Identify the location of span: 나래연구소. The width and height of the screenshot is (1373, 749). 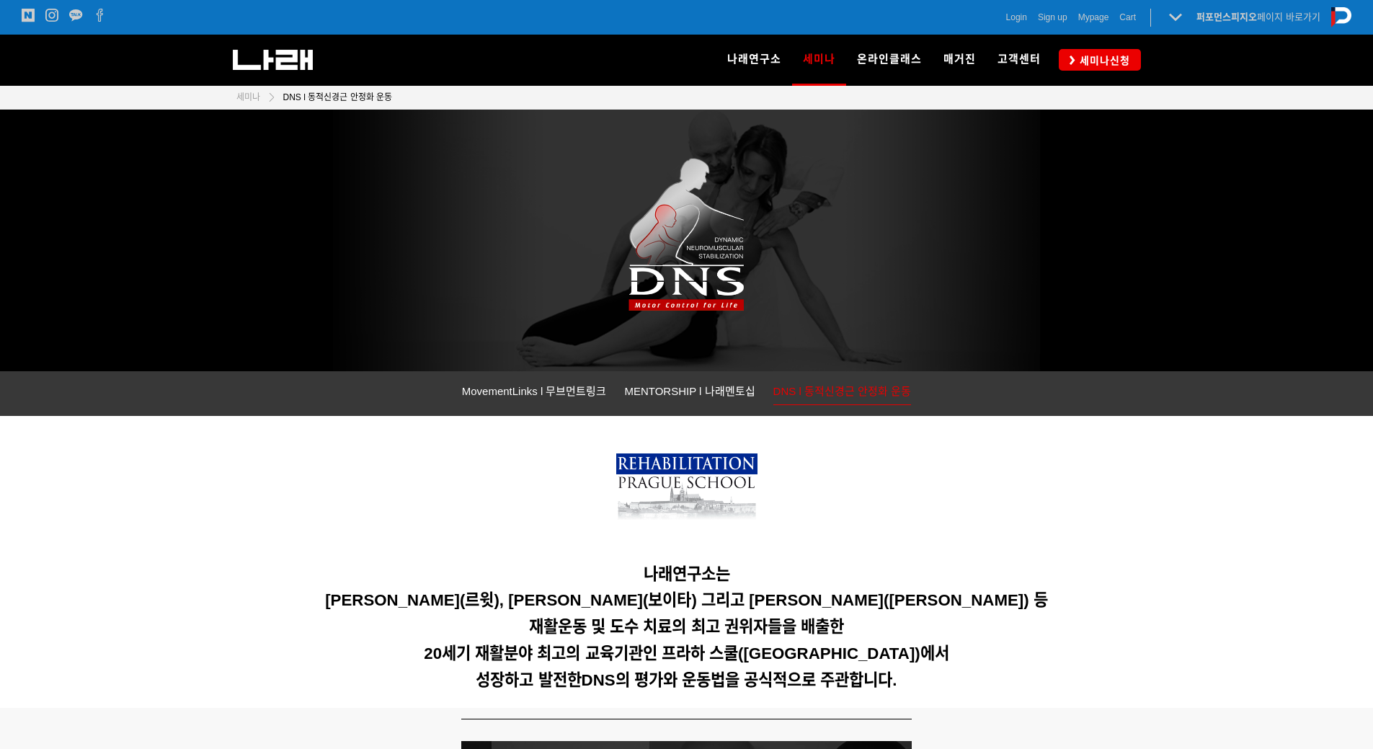
(754, 59).